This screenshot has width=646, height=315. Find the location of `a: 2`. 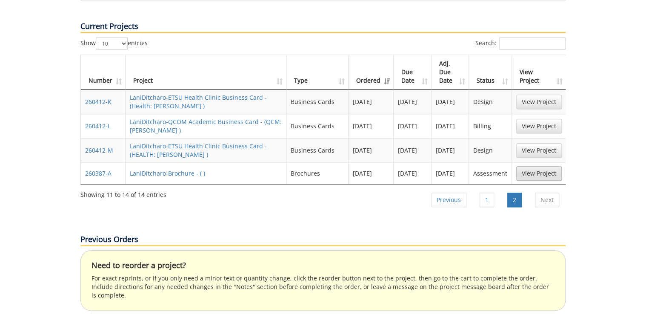

a: 2 is located at coordinates (515, 200).